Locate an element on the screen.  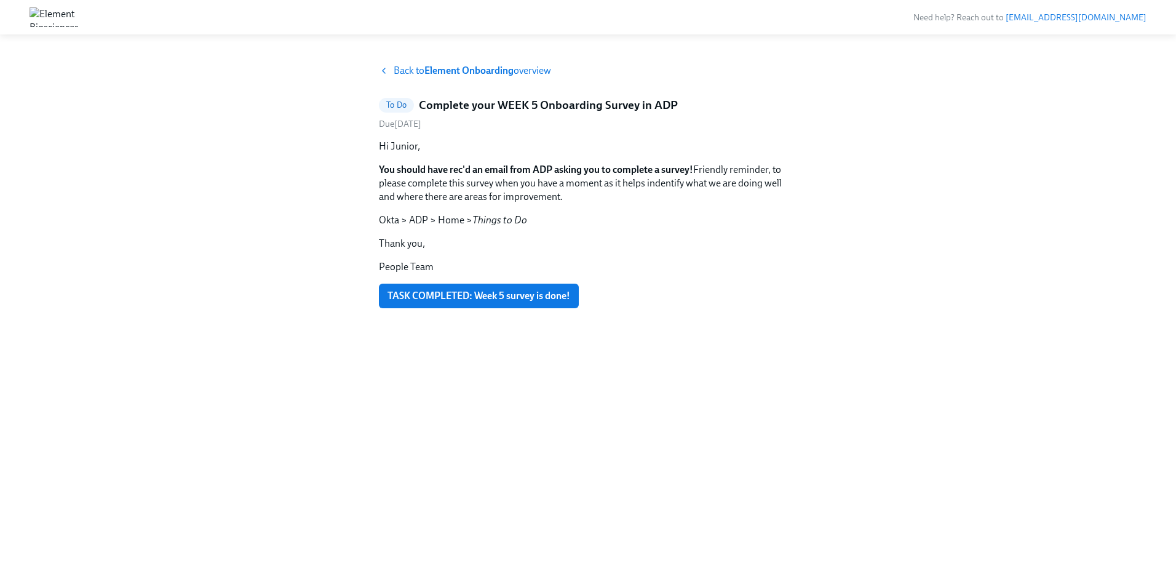
strong: You should have rec'd an email from ADP asking you to complete a survey! is located at coordinates (536, 169).